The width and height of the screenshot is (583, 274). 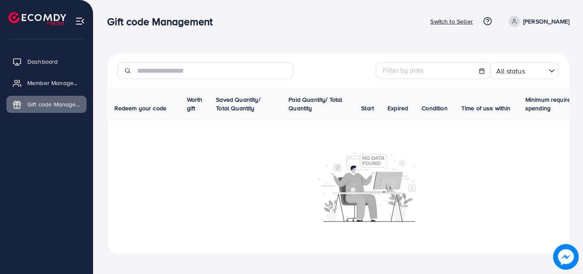 What do you see at coordinates (42, 61) in the screenshot?
I see `span: Dashboard` at bounding box center [42, 61].